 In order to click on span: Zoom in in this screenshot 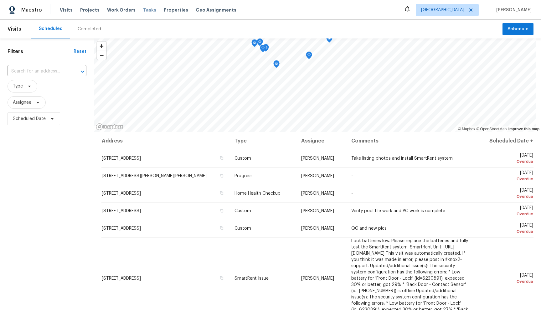, I will do `click(101, 46)`.